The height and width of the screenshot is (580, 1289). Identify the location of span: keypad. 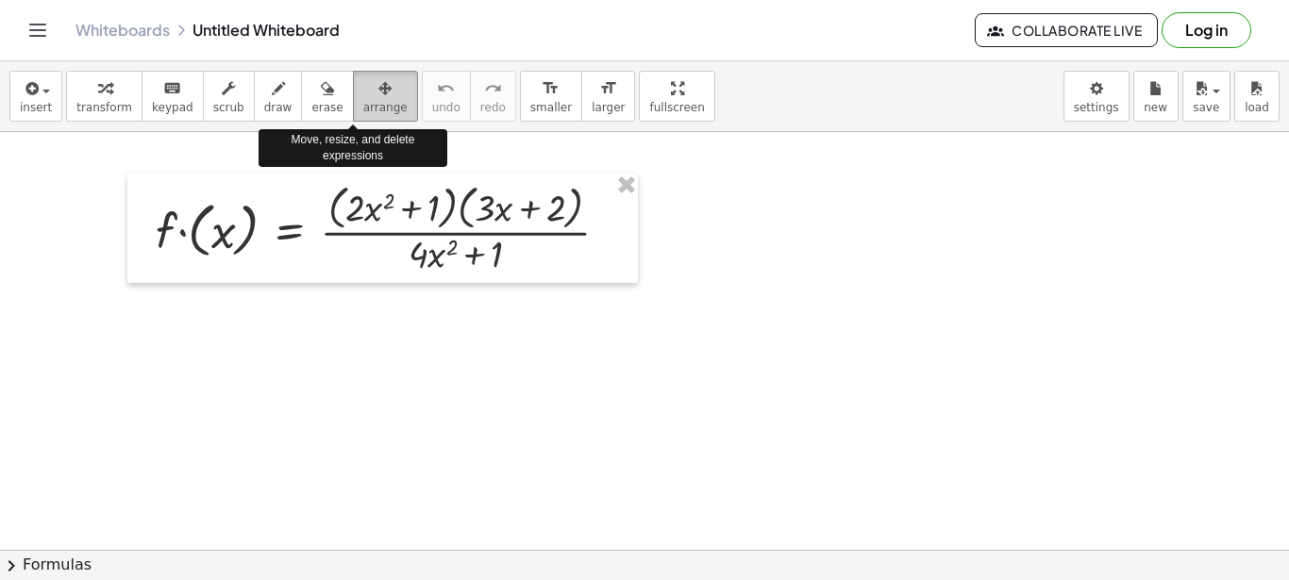
(173, 108).